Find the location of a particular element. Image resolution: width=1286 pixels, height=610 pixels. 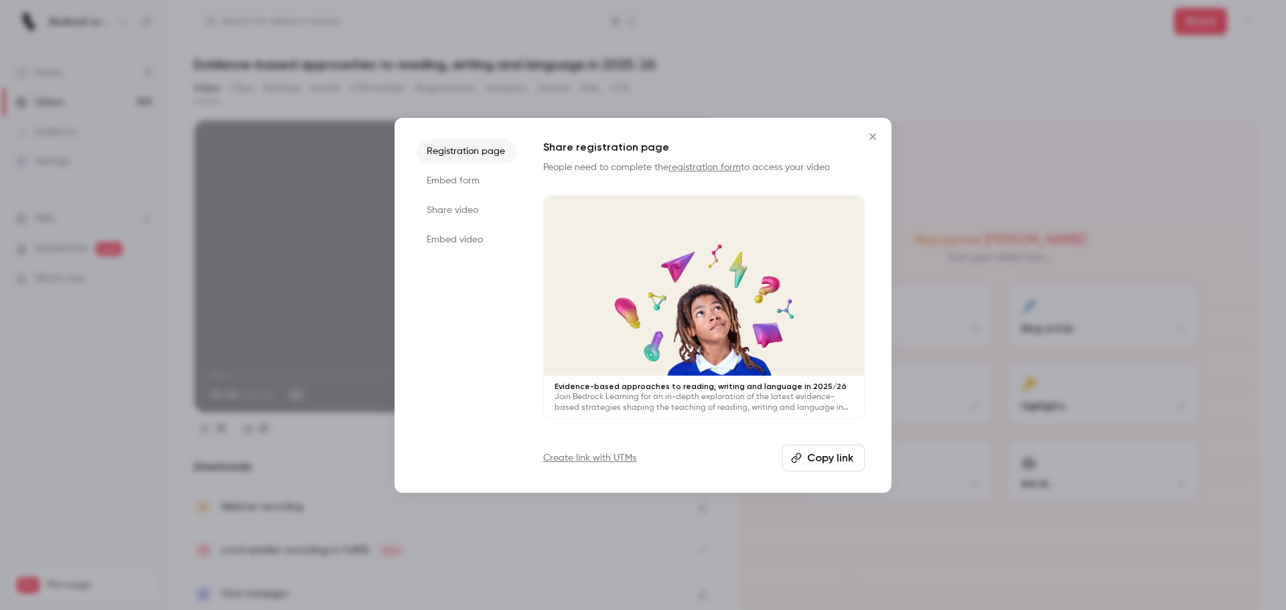

h1: Share registration page is located at coordinates (704, 147).